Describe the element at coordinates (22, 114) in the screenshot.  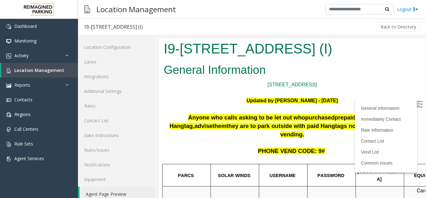
I see `span: Regions` at that location.